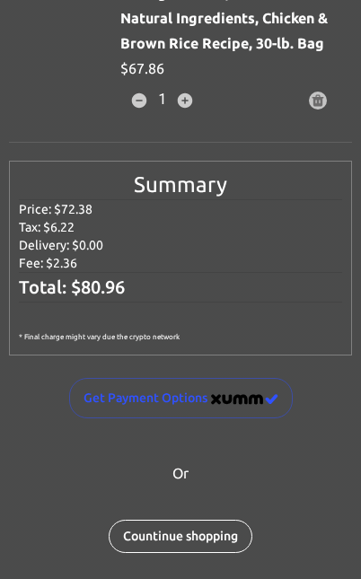  I want to click on p: Delivery:, so click(181, 245).